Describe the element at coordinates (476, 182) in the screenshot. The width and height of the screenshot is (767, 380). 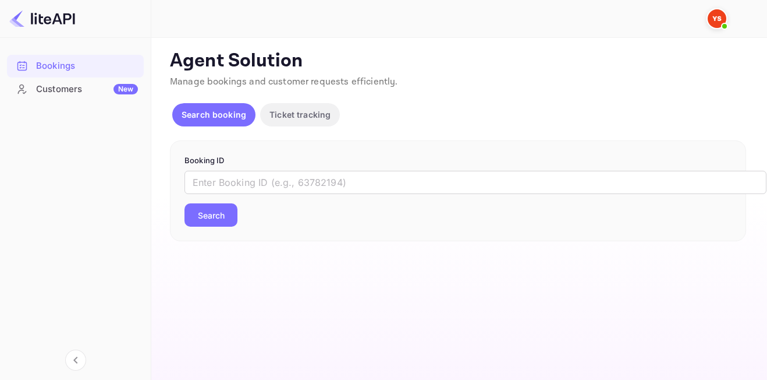
I see `input: Enter Booking ID (e.g., 63782194)` at that location.